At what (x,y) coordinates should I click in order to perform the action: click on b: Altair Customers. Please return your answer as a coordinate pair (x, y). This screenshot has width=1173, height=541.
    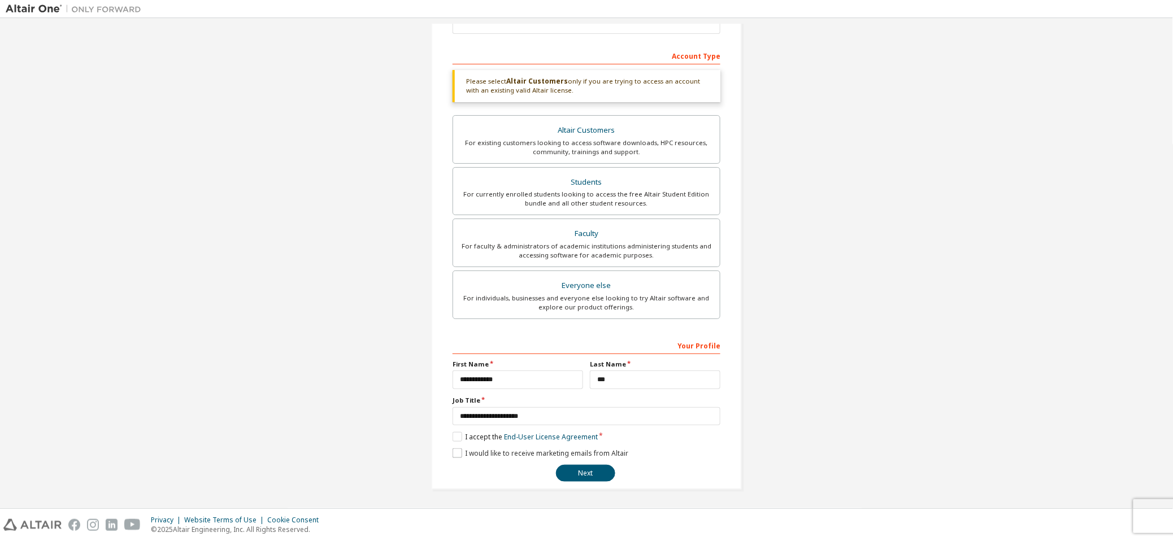
    Looking at the image, I should click on (537, 81).